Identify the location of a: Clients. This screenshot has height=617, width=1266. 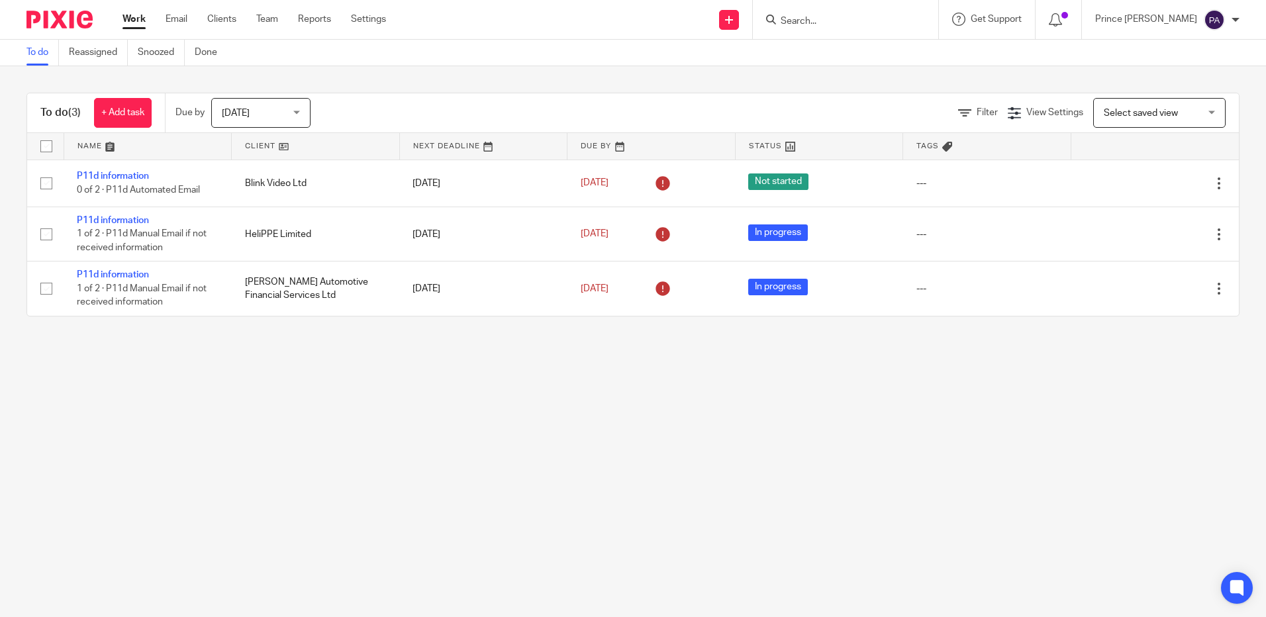
(222, 19).